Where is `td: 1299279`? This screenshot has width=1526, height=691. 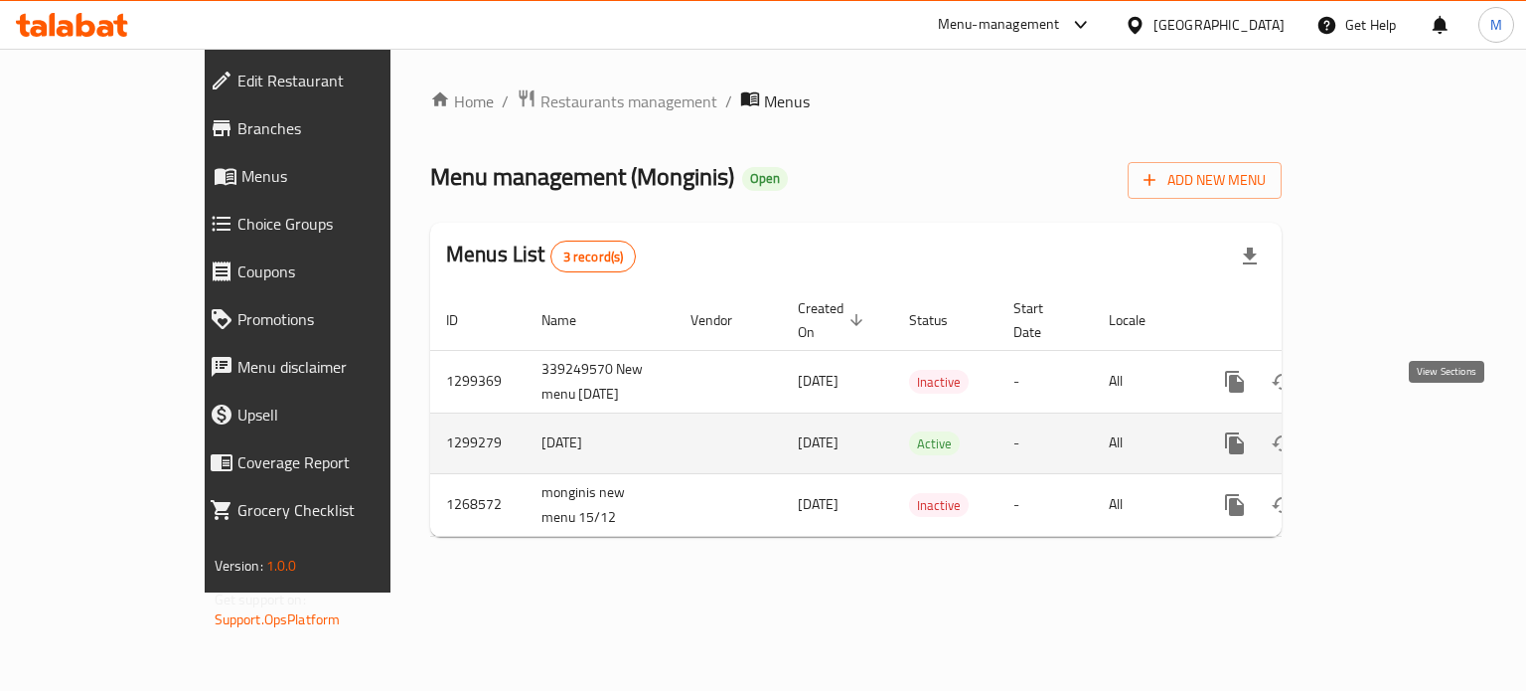 td: 1299279 is located at coordinates (478, 442).